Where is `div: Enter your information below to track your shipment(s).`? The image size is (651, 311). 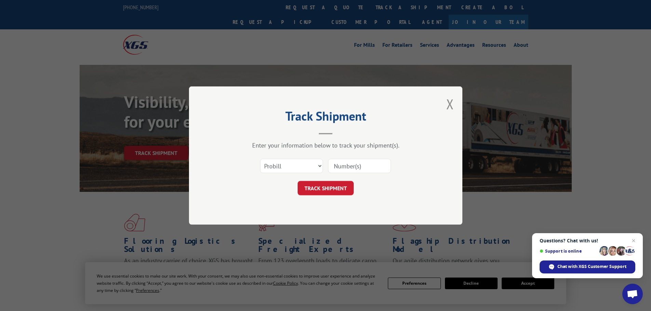
div: Enter your information below to track your shipment(s). is located at coordinates (326, 145).